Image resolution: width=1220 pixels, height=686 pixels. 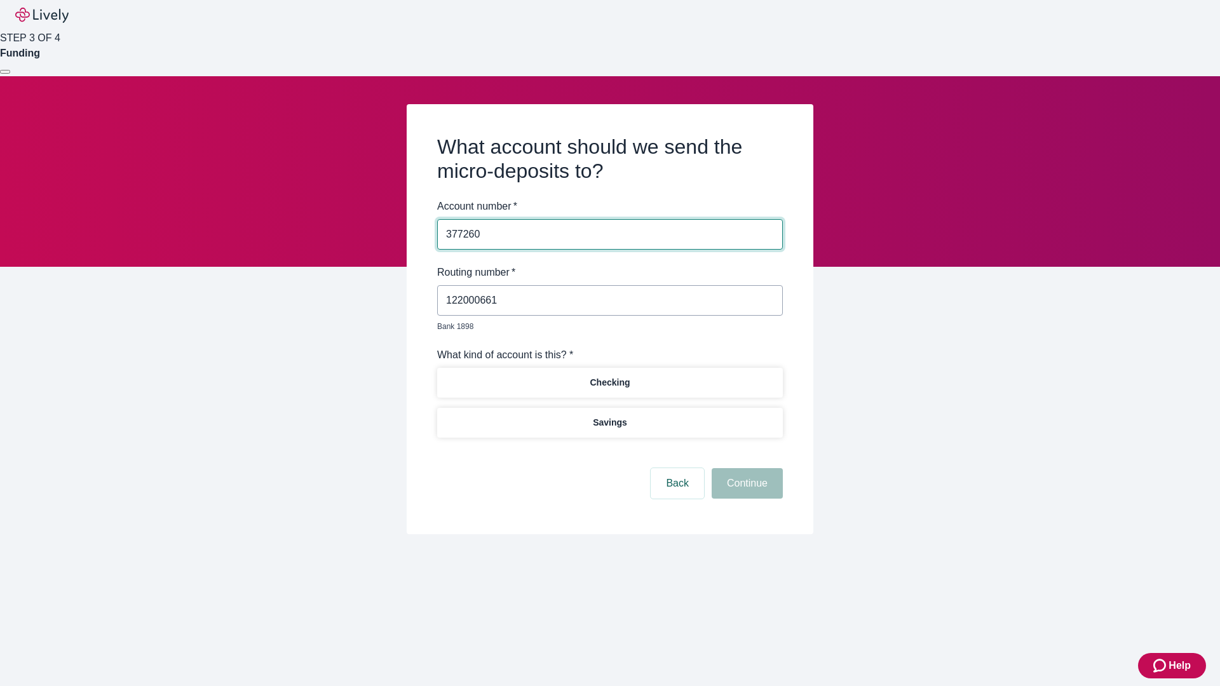 I want to click on button: Savings, so click(x=610, y=423).